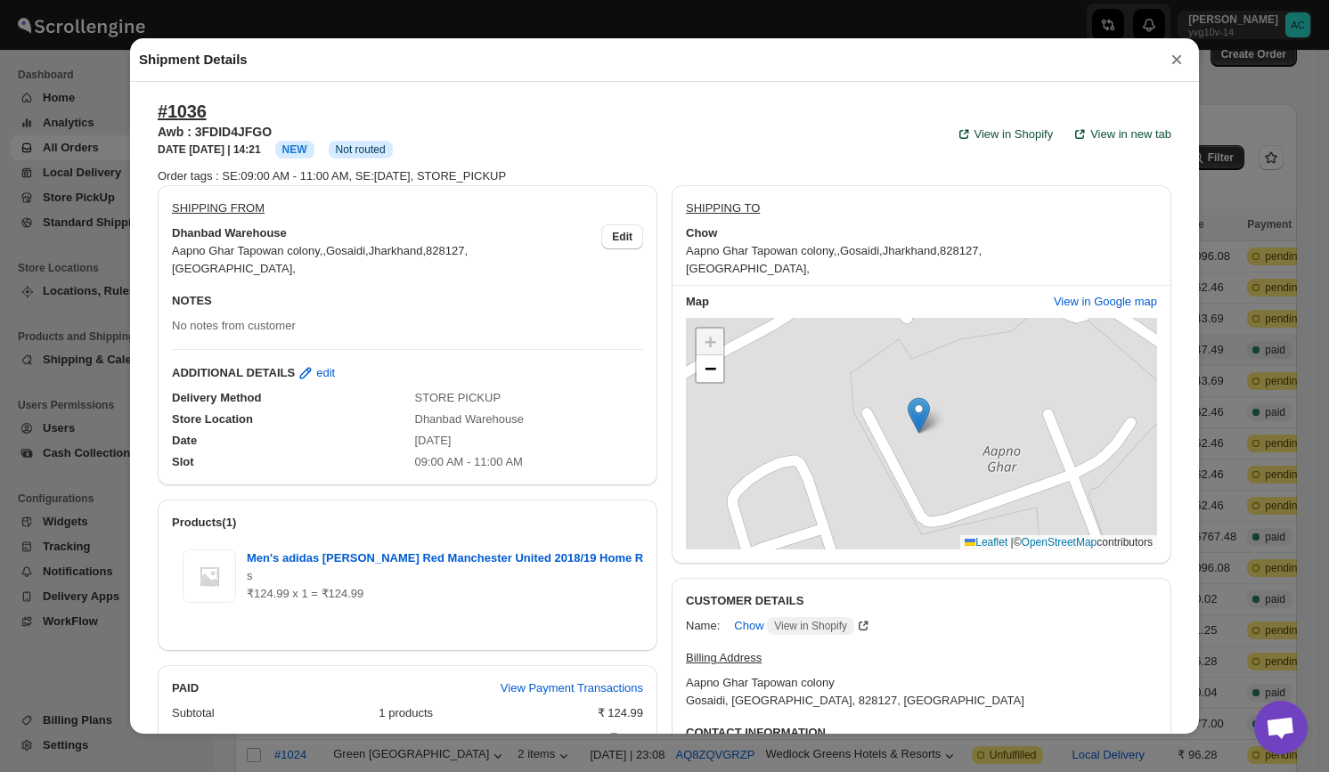 The height and width of the screenshot is (772, 1329). Describe the element at coordinates (572, 689) in the screenshot. I see `span: View Payment Transactions` at that location.